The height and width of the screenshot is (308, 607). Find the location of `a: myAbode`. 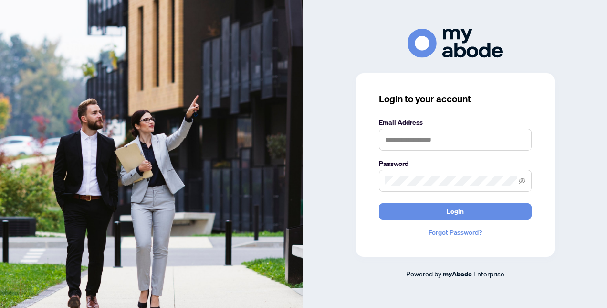

a: myAbode is located at coordinates (457, 274).